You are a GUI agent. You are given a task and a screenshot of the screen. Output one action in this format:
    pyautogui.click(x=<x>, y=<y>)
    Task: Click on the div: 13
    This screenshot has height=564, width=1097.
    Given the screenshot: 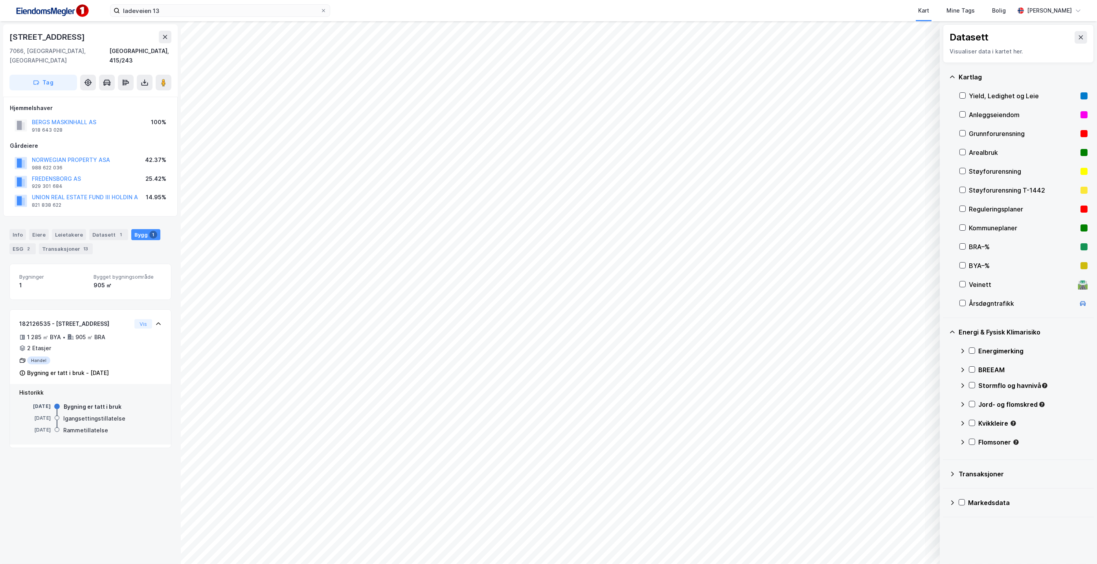 What is the action you would take?
    pyautogui.click(x=86, y=249)
    